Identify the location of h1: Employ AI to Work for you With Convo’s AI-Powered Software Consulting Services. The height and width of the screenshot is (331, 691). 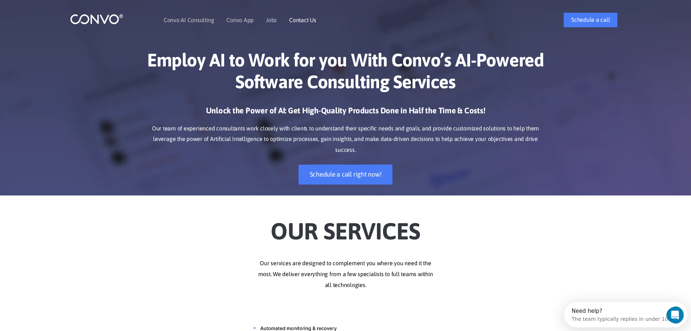
(346, 73).